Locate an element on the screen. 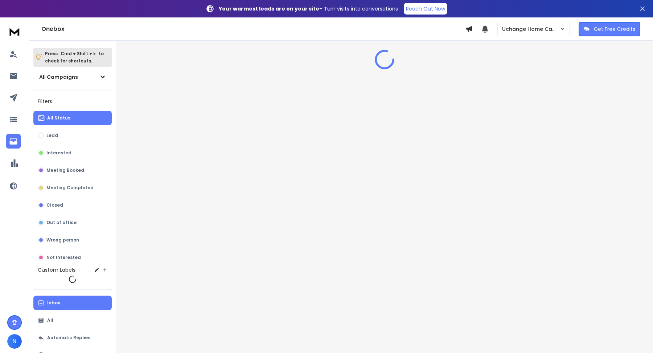 The height and width of the screenshot is (353, 653). p: Uchange Home Care Agency is located at coordinates (531, 29).